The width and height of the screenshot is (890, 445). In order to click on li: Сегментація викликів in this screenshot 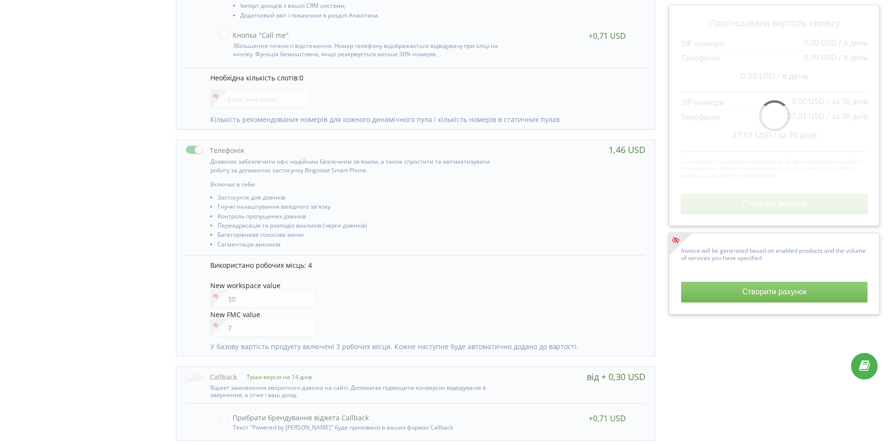, I will do `click(362, 246)`.